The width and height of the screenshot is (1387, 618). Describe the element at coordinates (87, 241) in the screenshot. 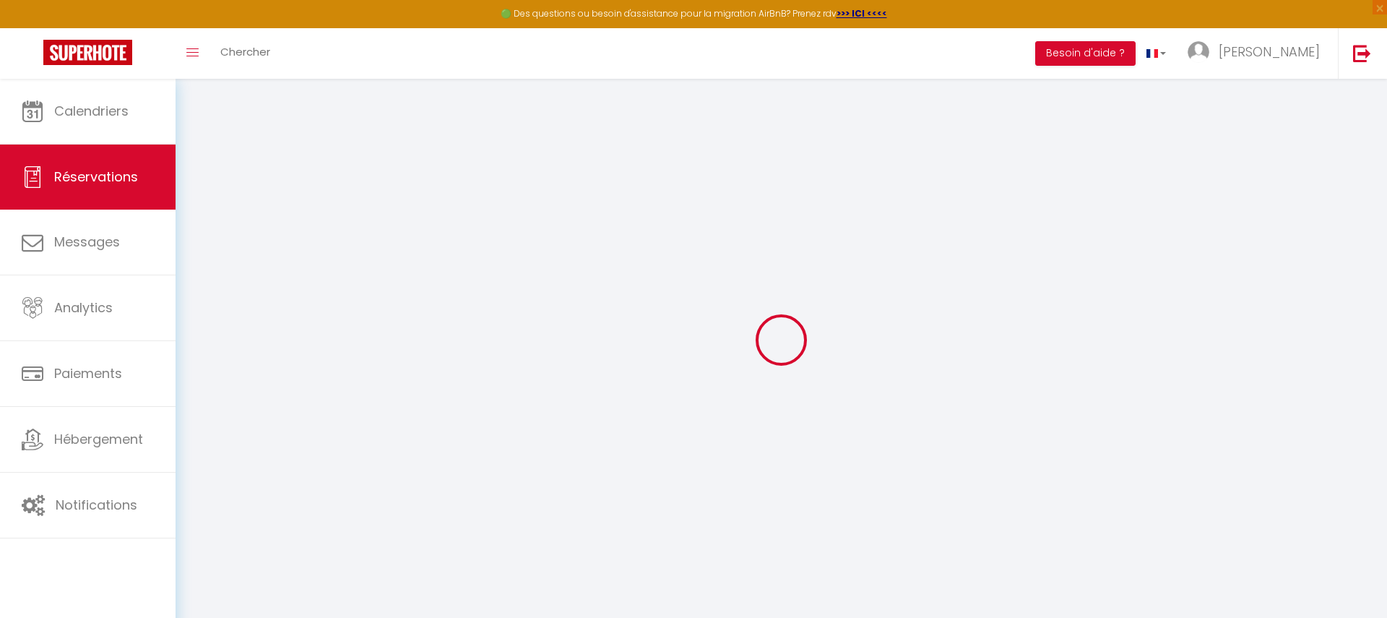

I see `span: Messages` at that location.